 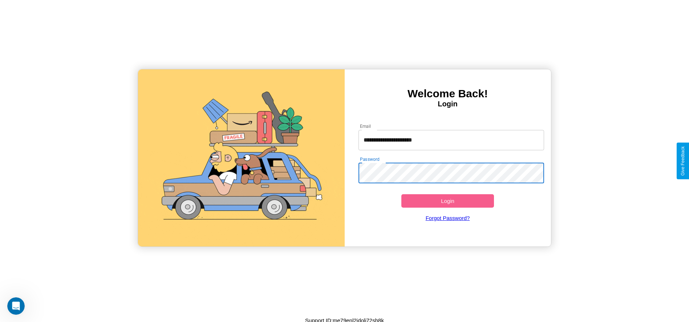 What do you see at coordinates (241, 158) in the screenshot?
I see `img: gif` at bounding box center [241, 158].